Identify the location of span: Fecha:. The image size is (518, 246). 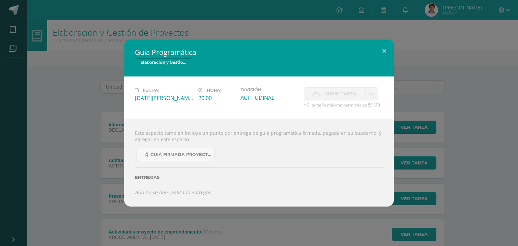
(151, 90).